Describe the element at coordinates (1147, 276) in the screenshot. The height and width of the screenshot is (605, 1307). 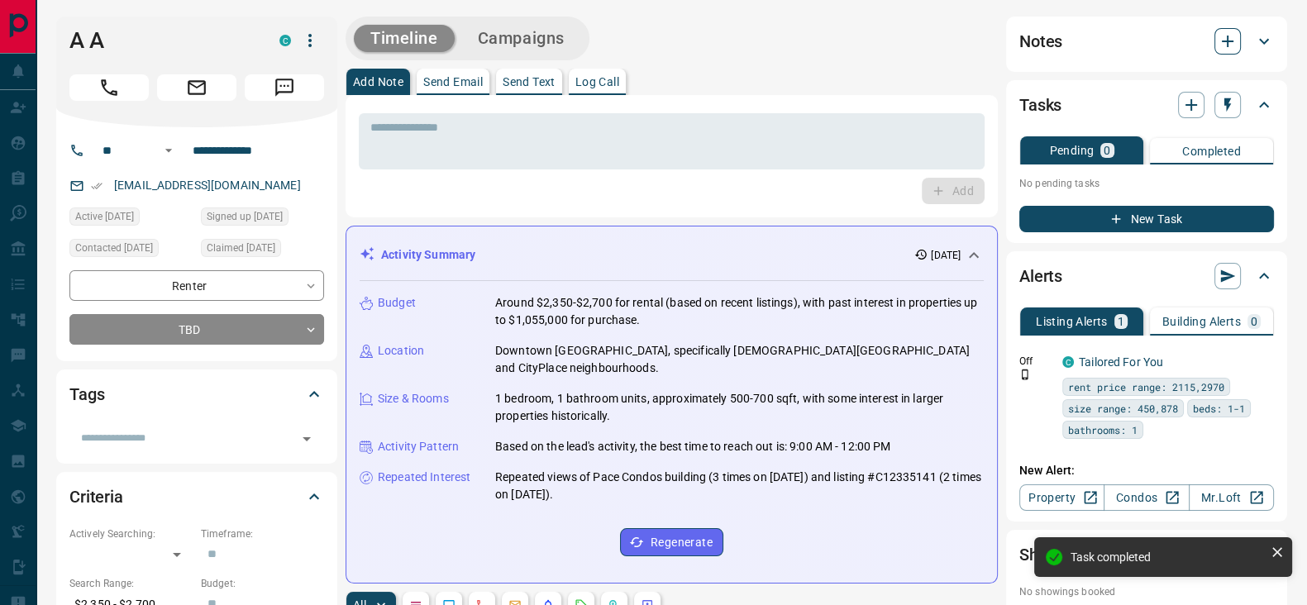
I see `div: Alerts` at that location.